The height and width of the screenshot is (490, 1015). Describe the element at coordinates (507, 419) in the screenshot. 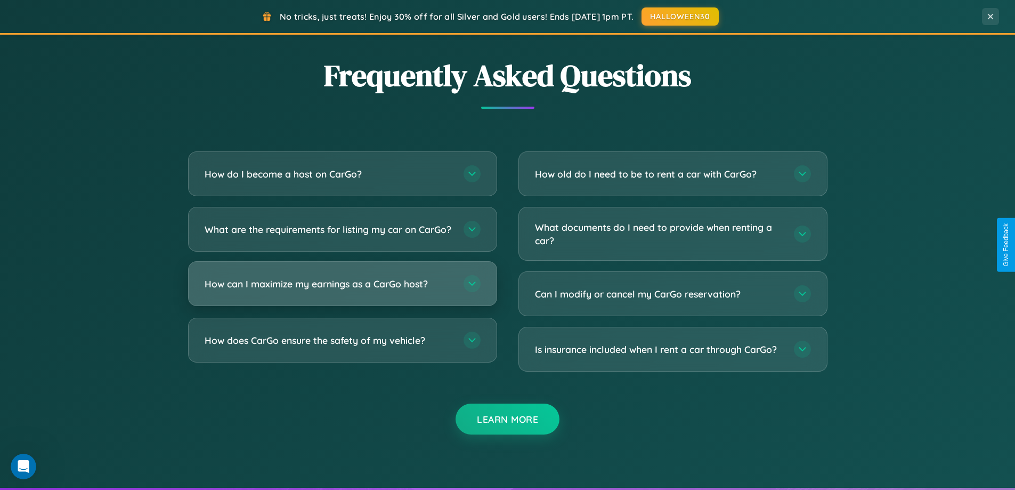

I see `button: Learn More` at that location.